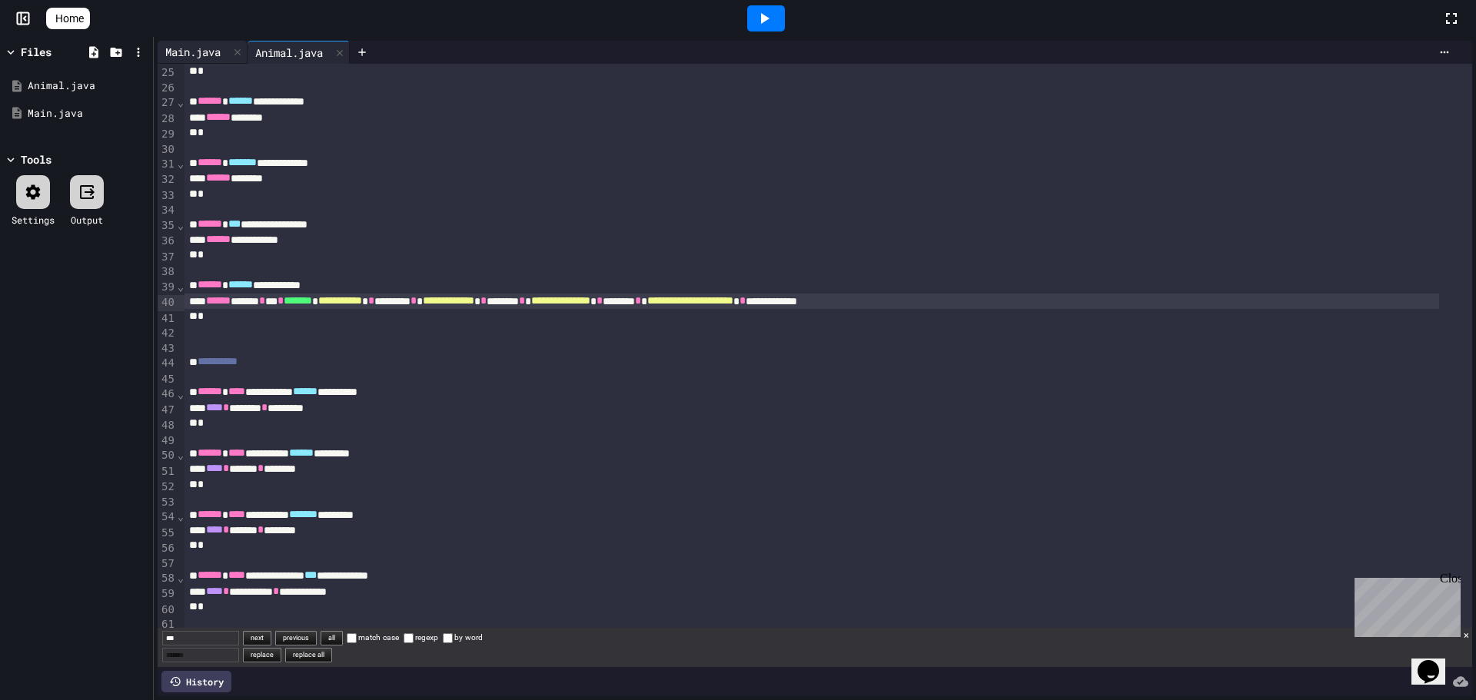 This screenshot has width=1476, height=700. What do you see at coordinates (69, 18) in the screenshot?
I see `span: Home` at bounding box center [69, 18].